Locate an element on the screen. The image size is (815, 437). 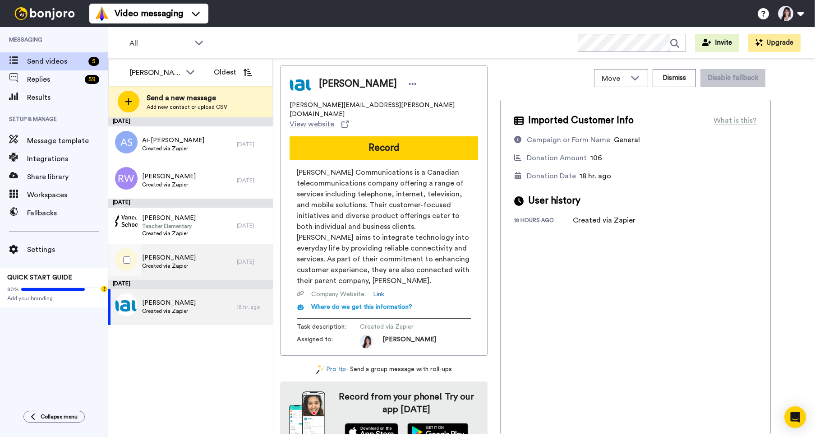
span: Assigned to: is located at coordinates (328, 341).